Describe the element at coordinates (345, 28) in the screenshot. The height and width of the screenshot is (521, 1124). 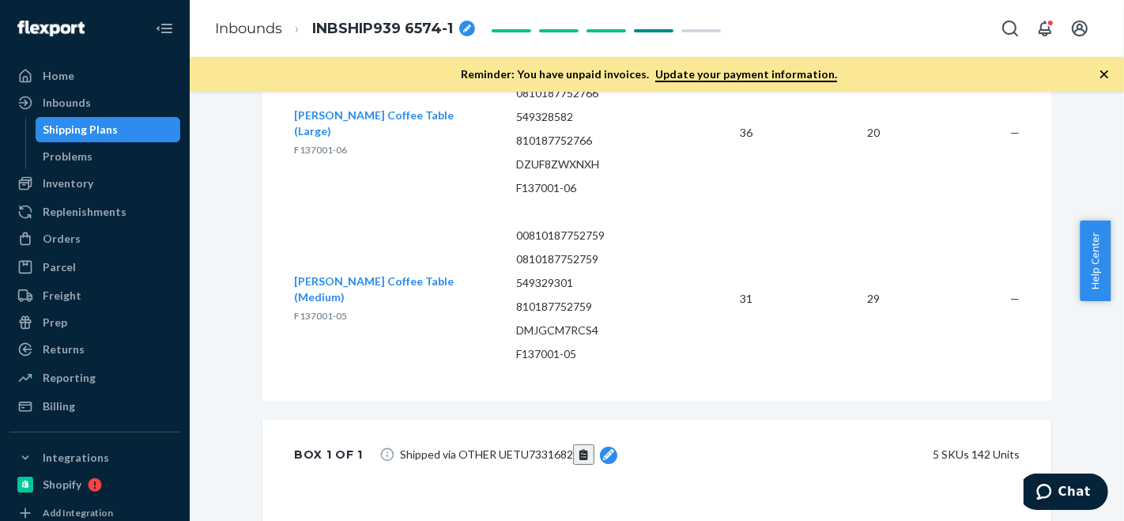
I see `ol: breadcrumbs` at that location.